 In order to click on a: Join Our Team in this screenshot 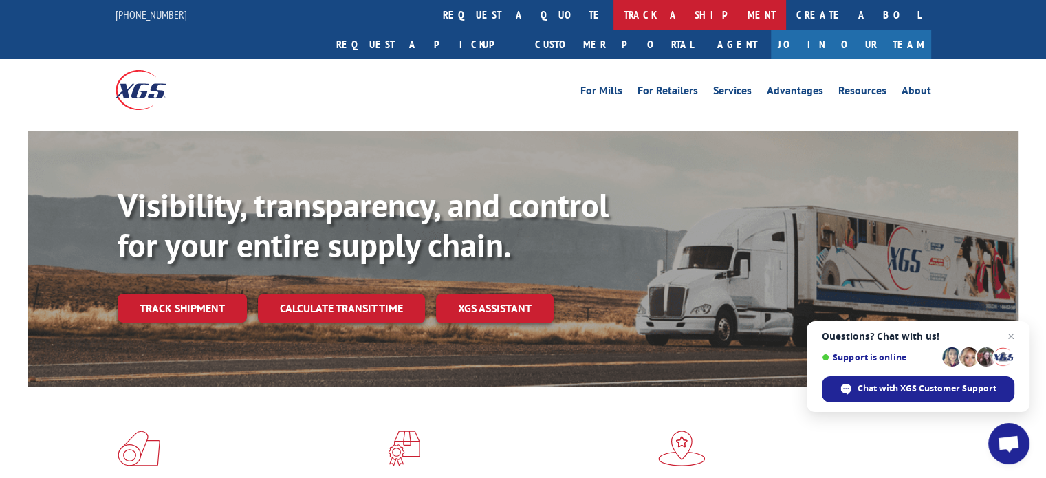, I will do `click(851, 44)`.